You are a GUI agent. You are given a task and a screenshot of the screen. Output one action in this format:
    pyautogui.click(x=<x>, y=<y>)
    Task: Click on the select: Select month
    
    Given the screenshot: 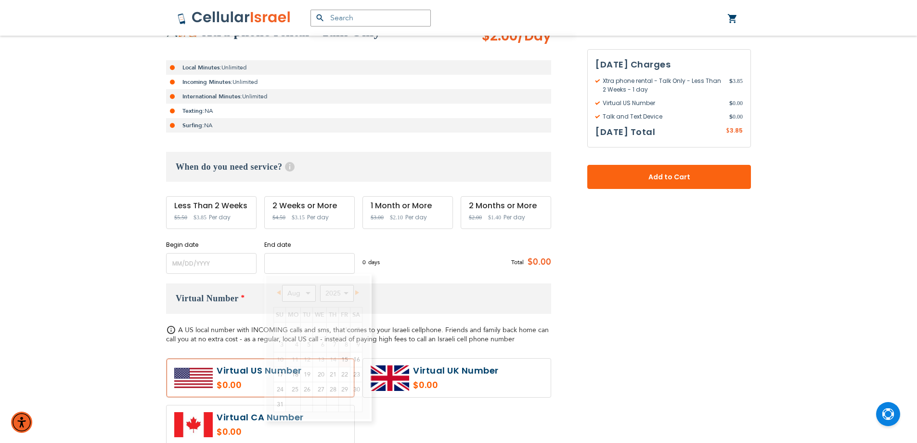 What is the action you would take?
    pyautogui.click(x=299, y=293)
    